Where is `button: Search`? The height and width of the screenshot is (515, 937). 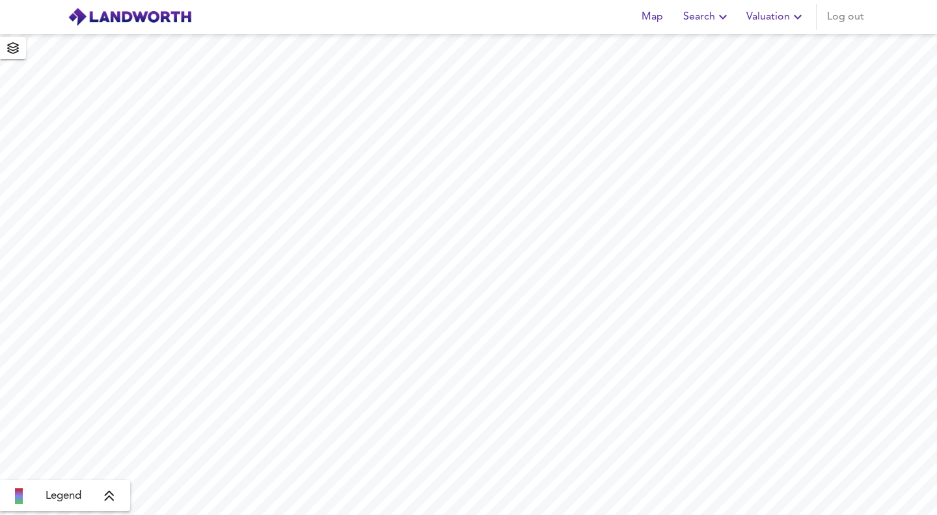
button: Search is located at coordinates (707, 17).